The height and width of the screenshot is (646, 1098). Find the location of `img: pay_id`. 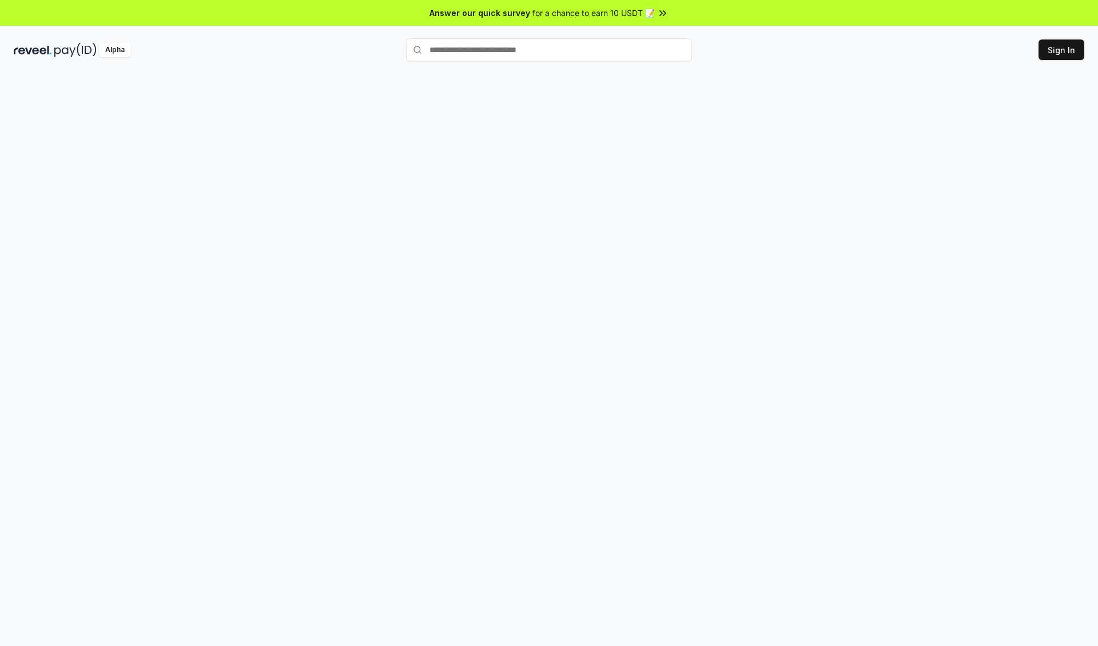

img: pay_id is located at coordinates (76, 50).